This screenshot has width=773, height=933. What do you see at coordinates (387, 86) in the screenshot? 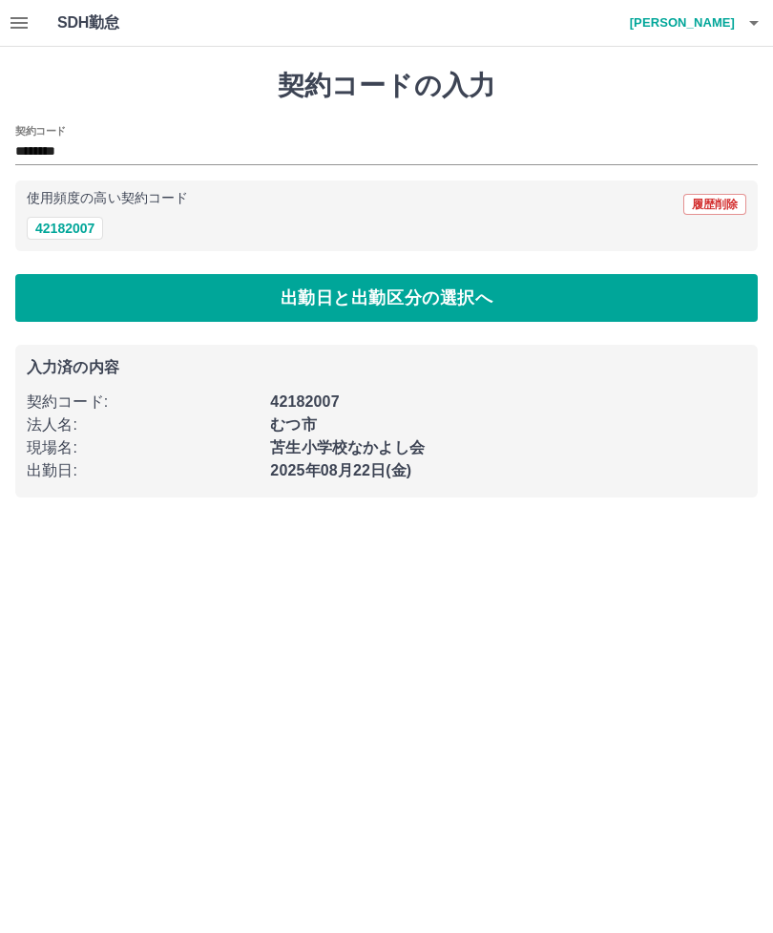
I see `h1: 契約コードの入力` at bounding box center [387, 86].